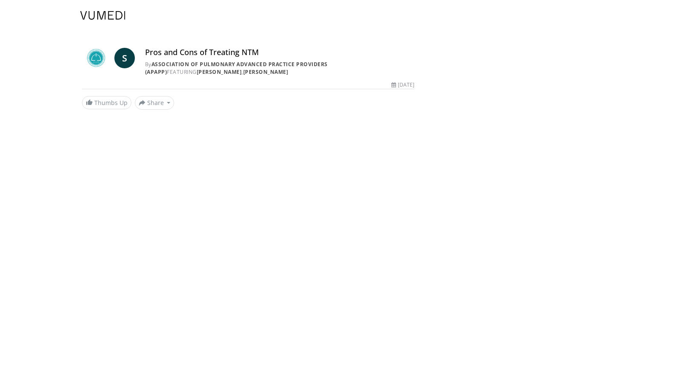 The width and height of the screenshot is (679, 388). What do you see at coordinates (97, 58) in the screenshot?
I see `img: Association of Pulmonary Advanced Practice Providers (APAPP)` at bounding box center [97, 58].